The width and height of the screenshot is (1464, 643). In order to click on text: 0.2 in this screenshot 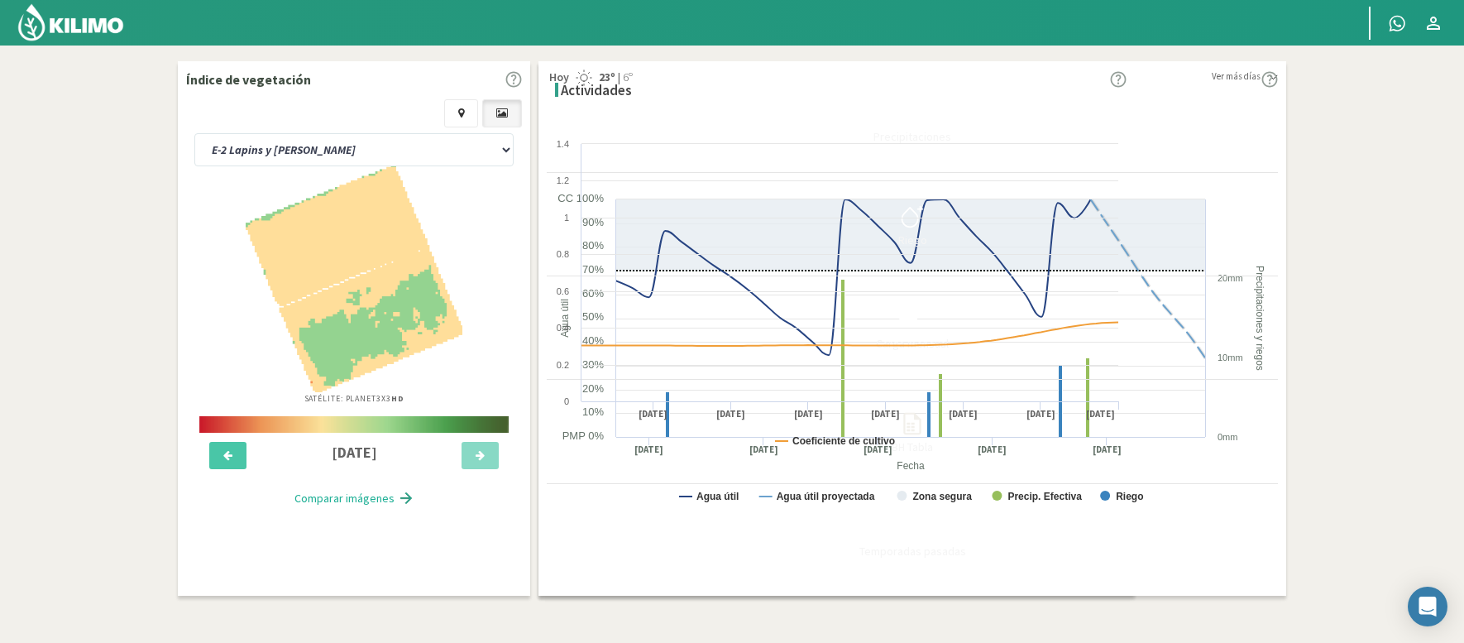, I will do `click(562, 365)`.